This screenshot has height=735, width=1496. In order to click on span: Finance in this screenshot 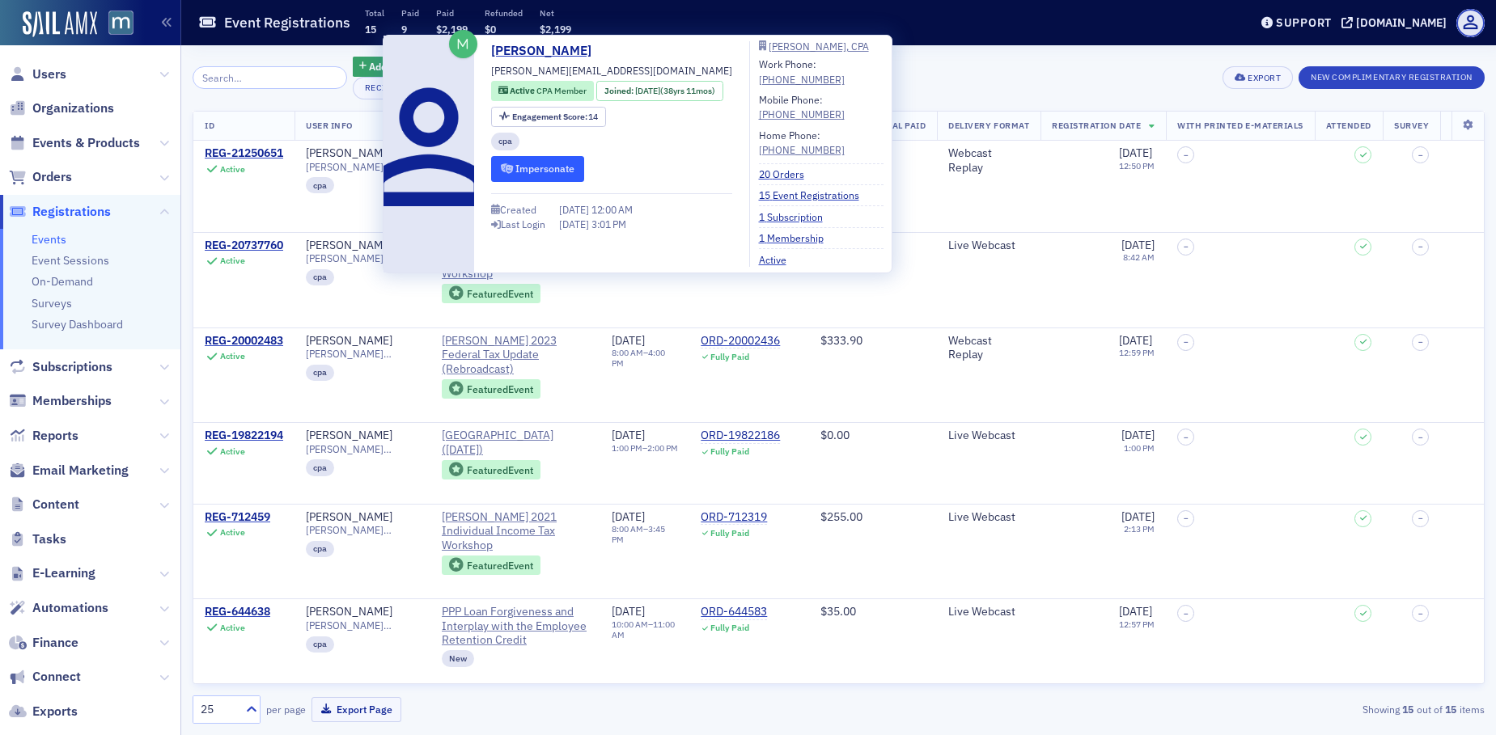, I will do `click(55, 643)`.